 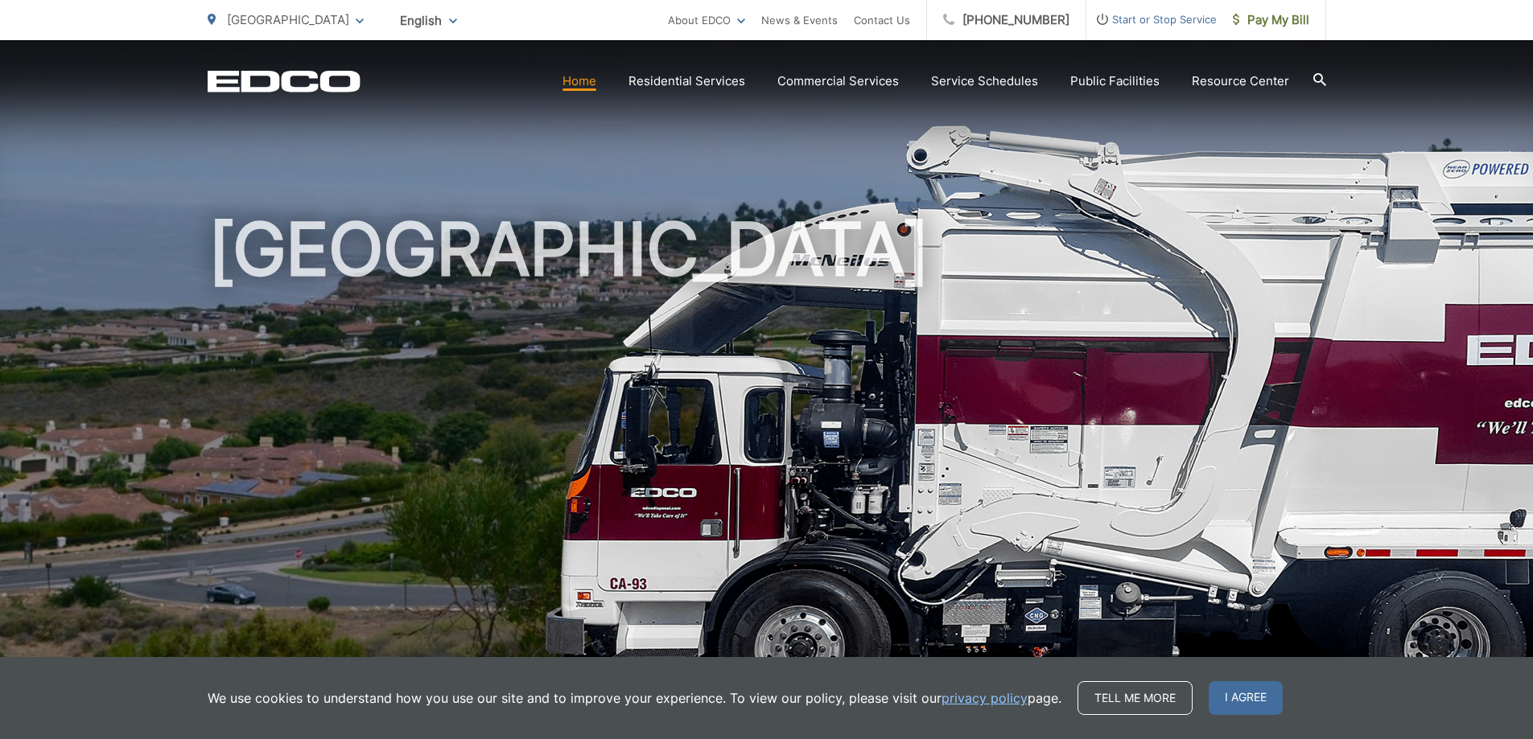 I want to click on span: English, so click(x=428, y=20).